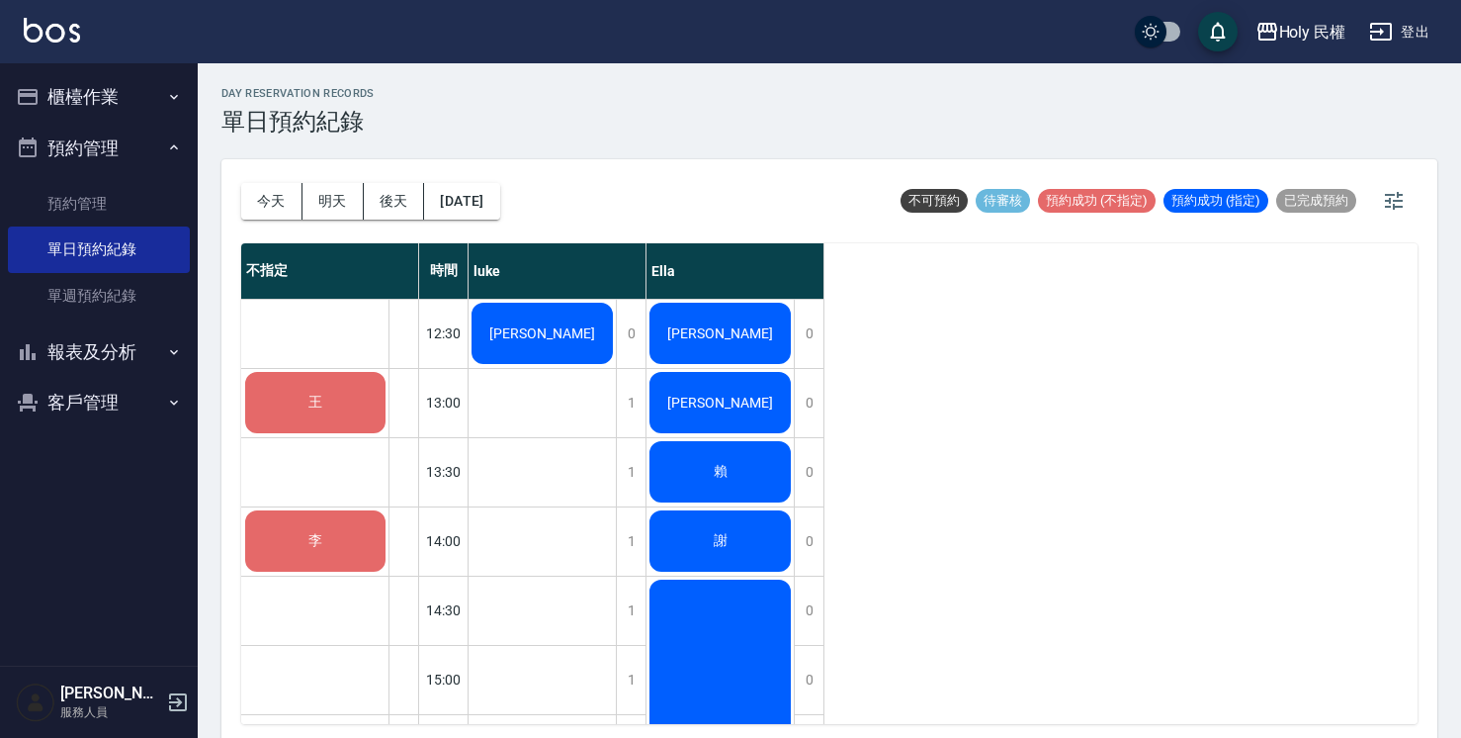  I want to click on div: 14:00, so click(444, 541).